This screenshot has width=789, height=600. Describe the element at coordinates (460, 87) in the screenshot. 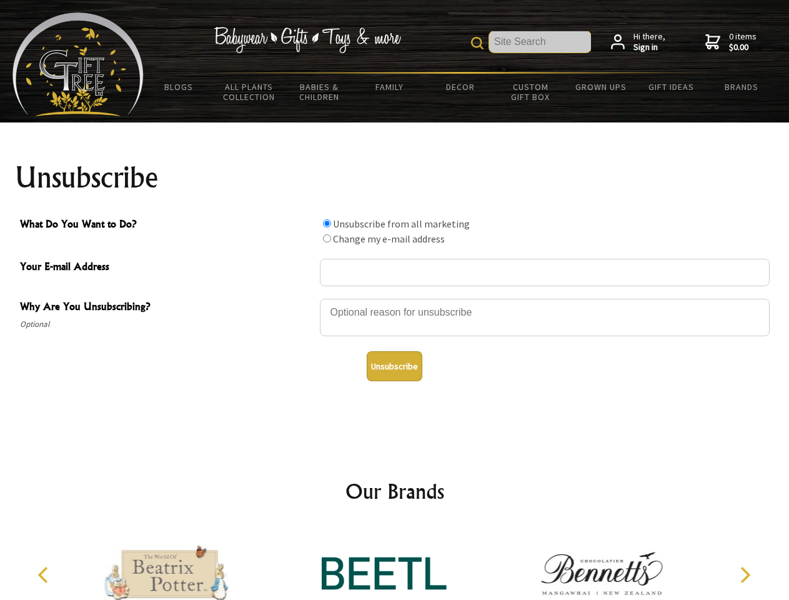

I see `a: Decor` at that location.